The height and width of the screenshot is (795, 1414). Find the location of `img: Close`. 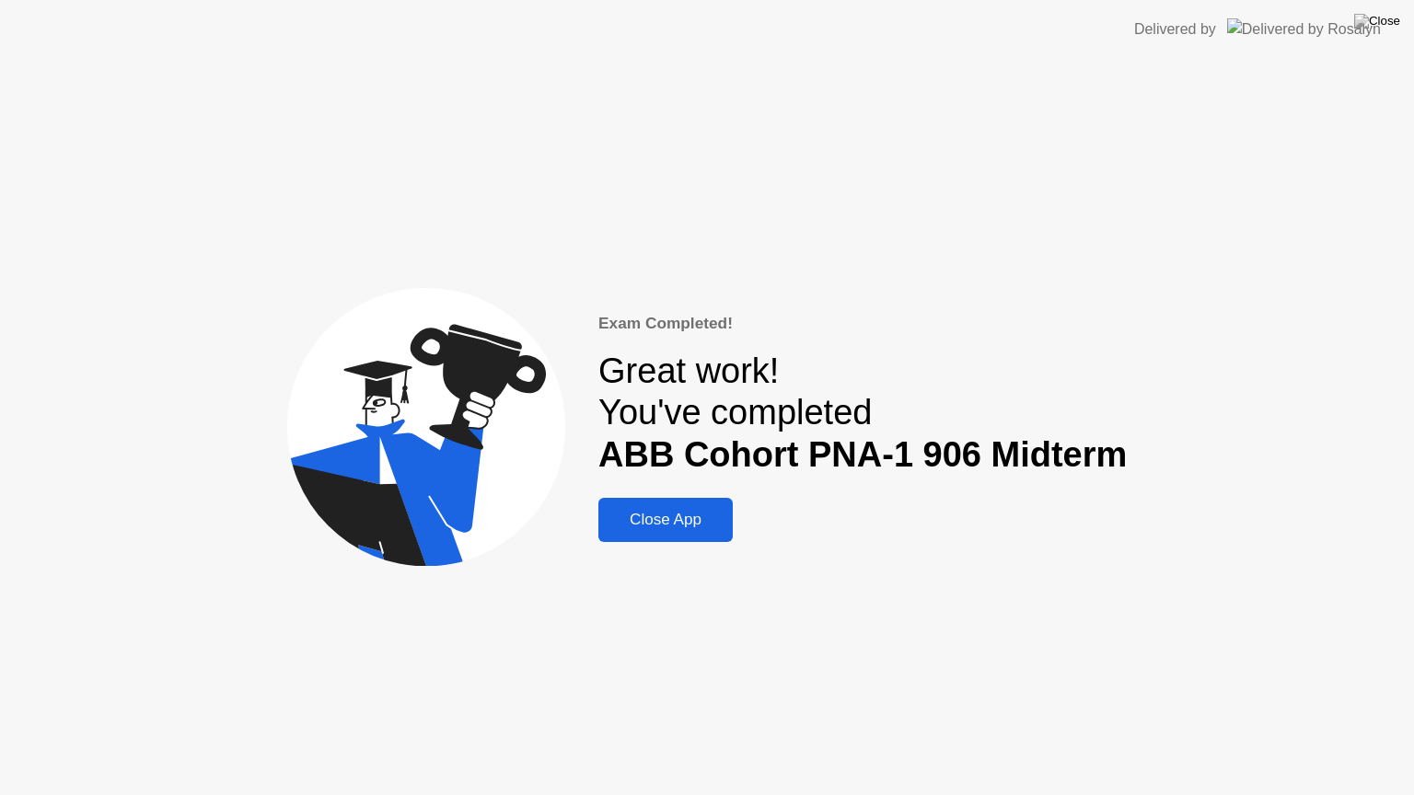

img: Close is located at coordinates (1377, 21).